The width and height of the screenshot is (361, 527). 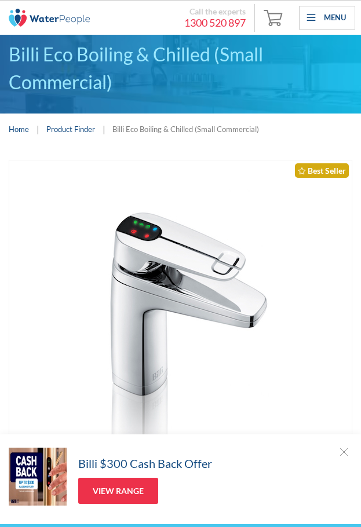 I want to click on a: open lightbox, so click(x=180, y=334).